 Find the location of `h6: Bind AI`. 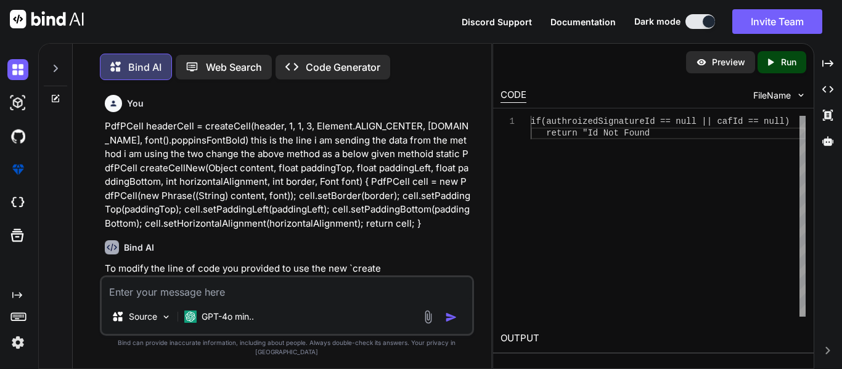

h6: Bind AI is located at coordinates (139, 248).